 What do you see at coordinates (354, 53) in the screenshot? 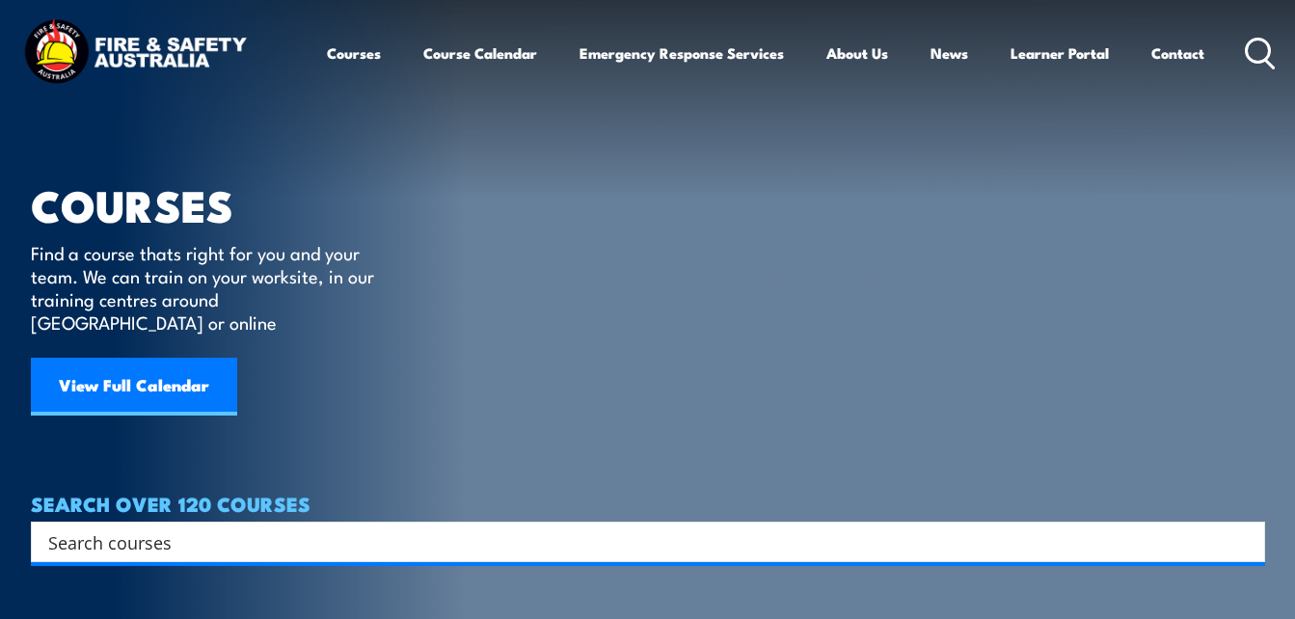
I see `a: Courses` at bounding box center [354, 53].